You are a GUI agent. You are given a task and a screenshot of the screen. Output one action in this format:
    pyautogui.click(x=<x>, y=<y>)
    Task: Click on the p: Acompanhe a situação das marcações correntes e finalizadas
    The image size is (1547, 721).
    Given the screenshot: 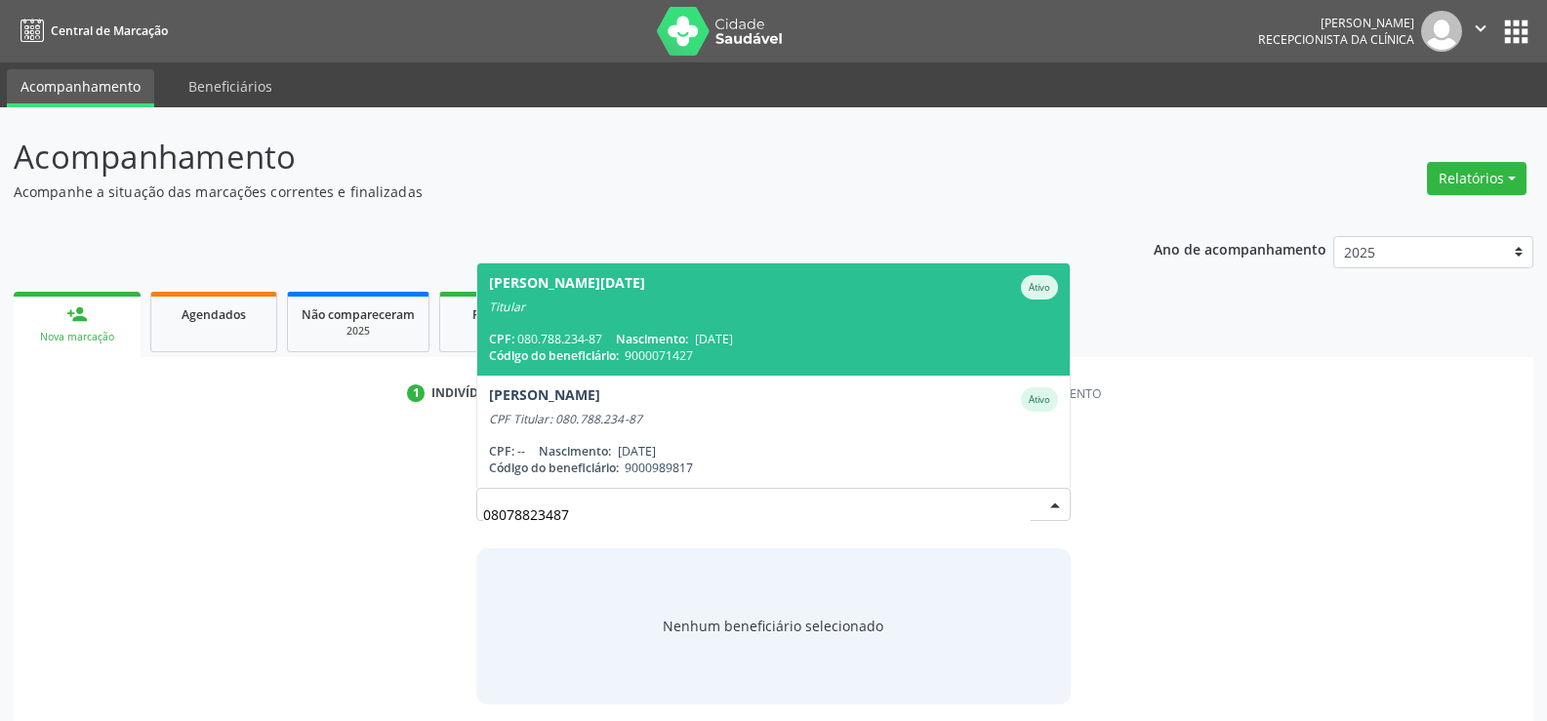 What is the action you would take?
    pyautogui.click(x=545, y=191)
    